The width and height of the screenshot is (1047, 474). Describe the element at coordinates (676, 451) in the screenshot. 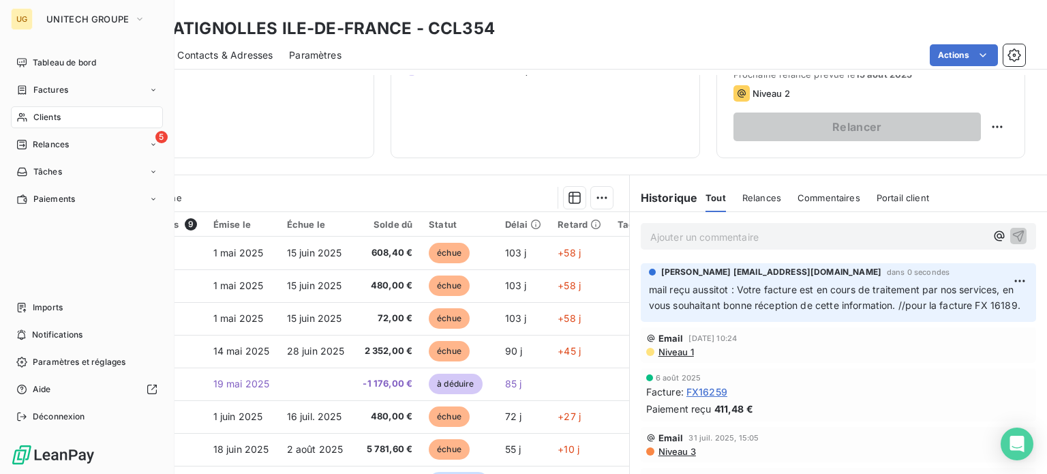

I see `span: Niveau 3` at that location.